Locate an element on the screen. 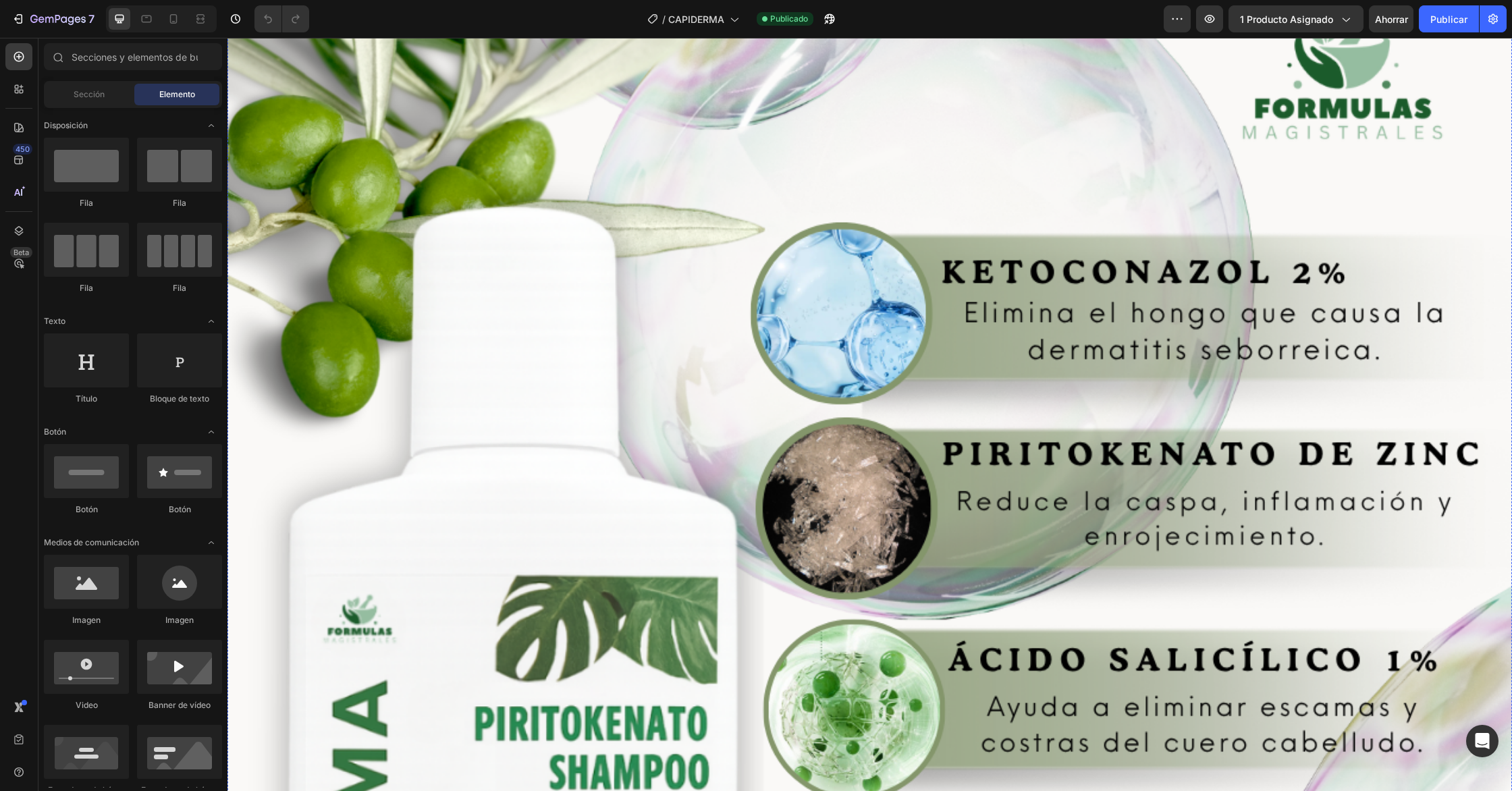 This screenshot has width=1512, height=791. font: Medios de comunicación is located at coordinates (91, 542).